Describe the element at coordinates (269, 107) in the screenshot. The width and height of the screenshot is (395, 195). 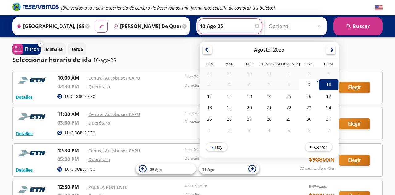
I see `div: 21-Ago-25` at that location.